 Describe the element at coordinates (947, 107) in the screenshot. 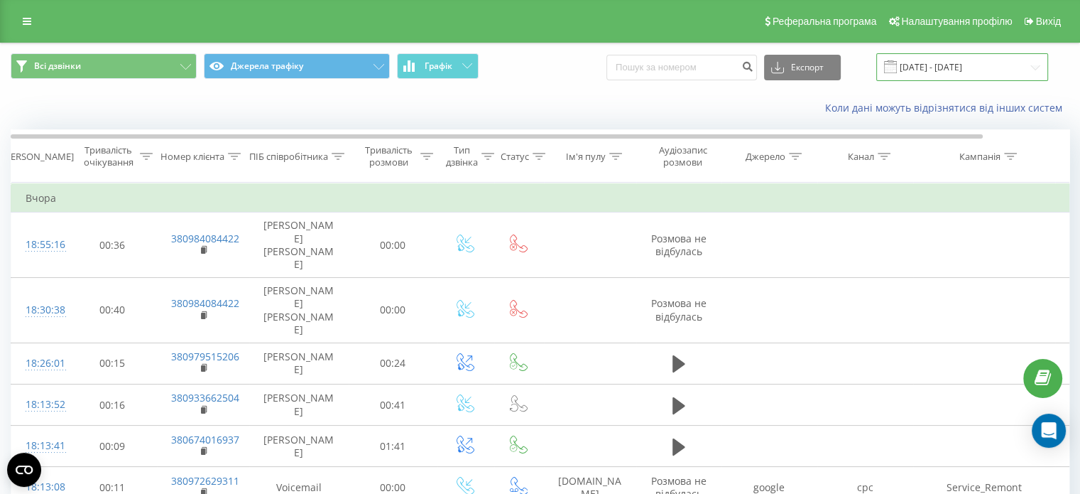

I see `a: Коли дані можуть відрізнятися вiд інших систем` at that location.